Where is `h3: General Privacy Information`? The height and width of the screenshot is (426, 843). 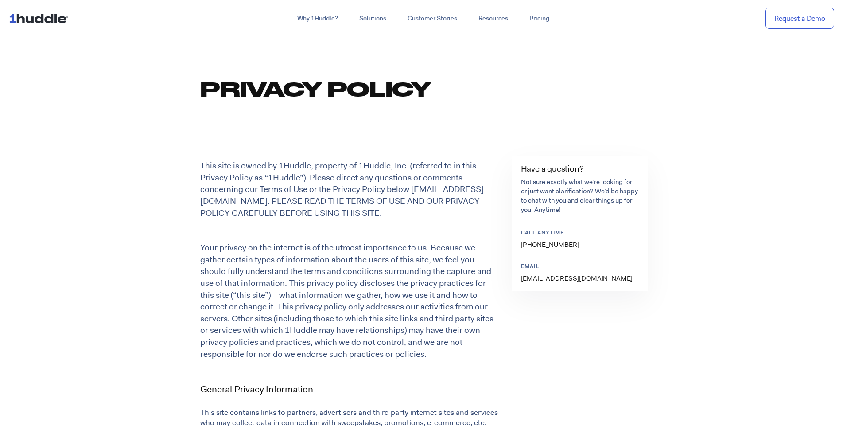 h3: General Privacy Information is located at coordinates (354, 389).